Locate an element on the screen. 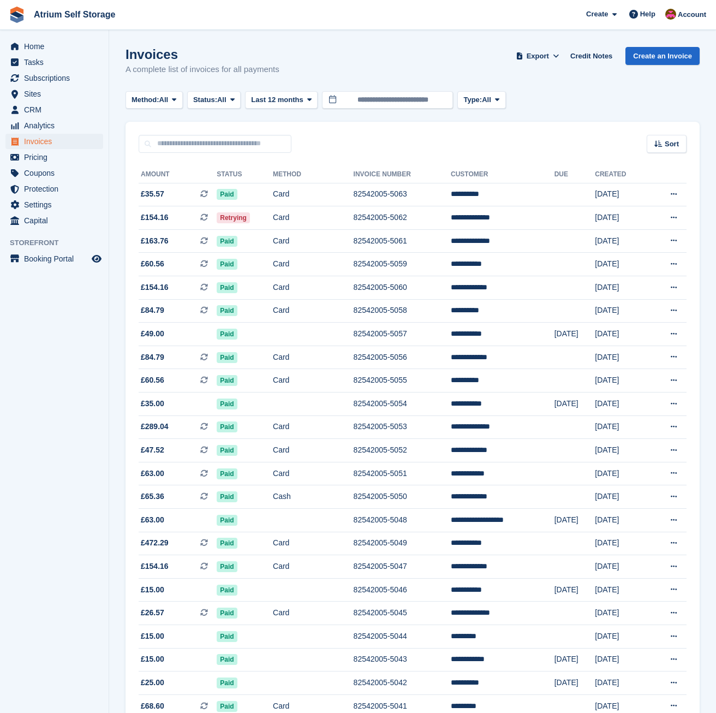  td: 82542005-5060 is located at coordinates (402, 288).